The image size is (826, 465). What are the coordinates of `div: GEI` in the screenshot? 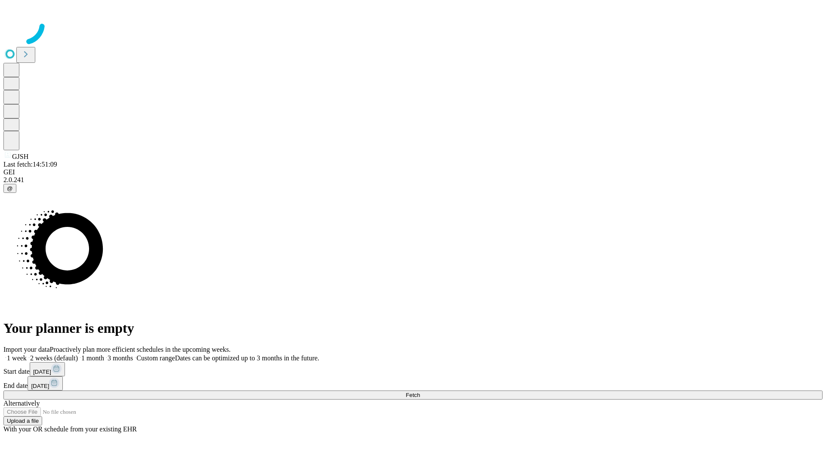 It's located at (413, 172).